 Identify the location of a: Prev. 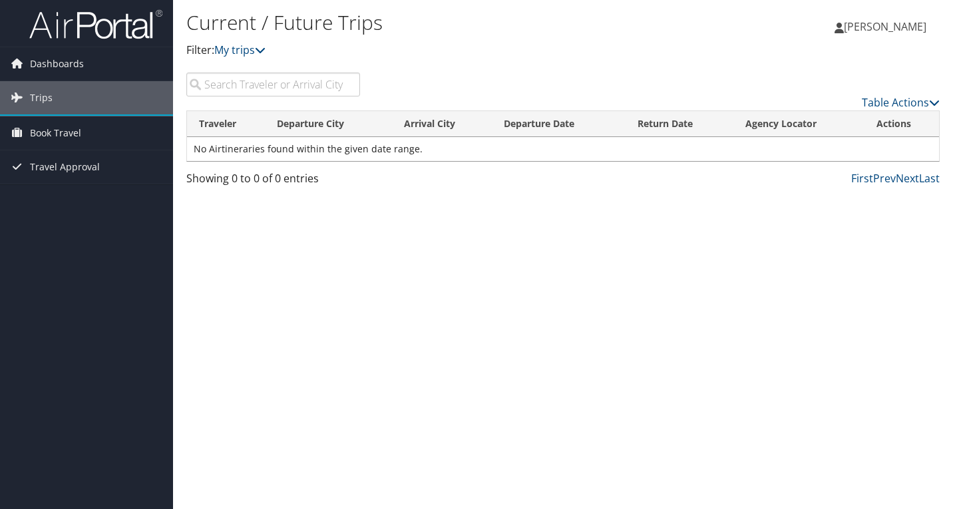
(884, 178).